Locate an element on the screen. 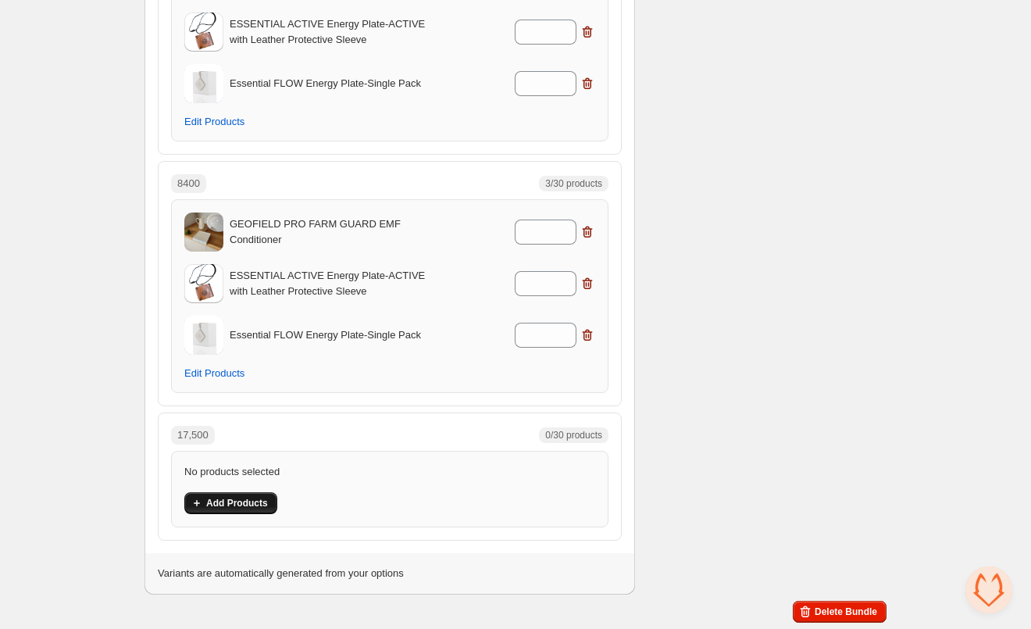  button: Delete Bundle is located at coordinates (840, 612).